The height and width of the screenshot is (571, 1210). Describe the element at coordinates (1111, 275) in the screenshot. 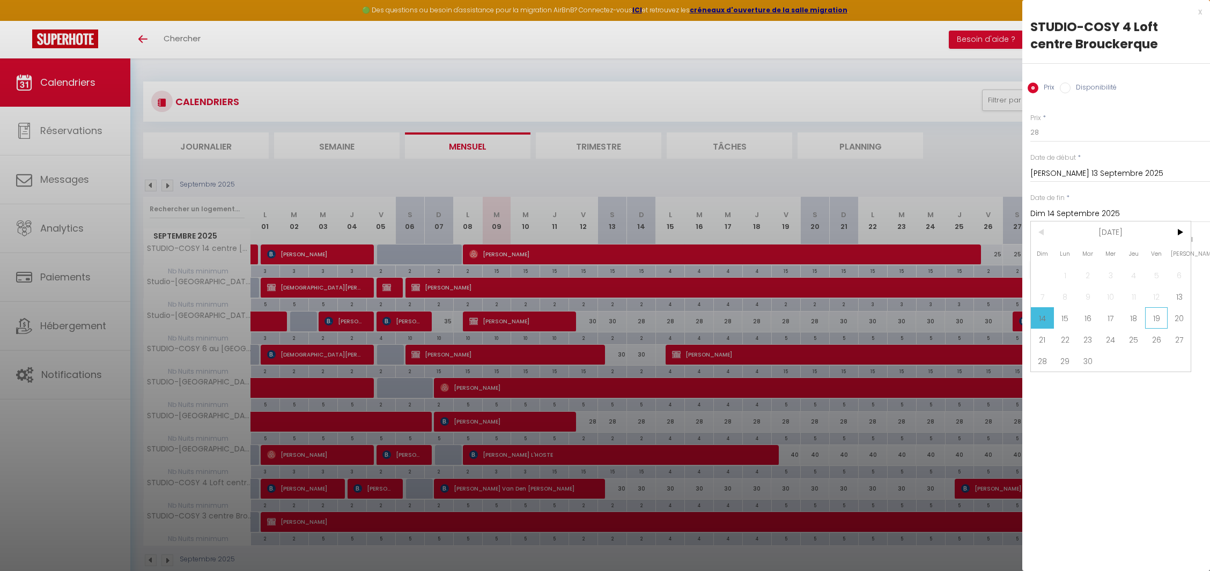

I see `span: 3` at that location.